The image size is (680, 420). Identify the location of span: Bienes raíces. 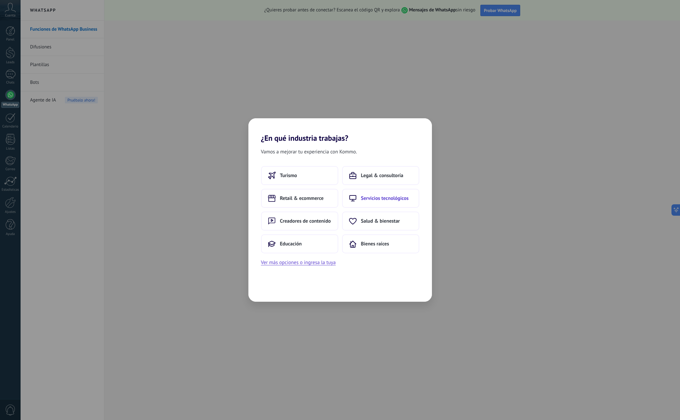
(375, 244).